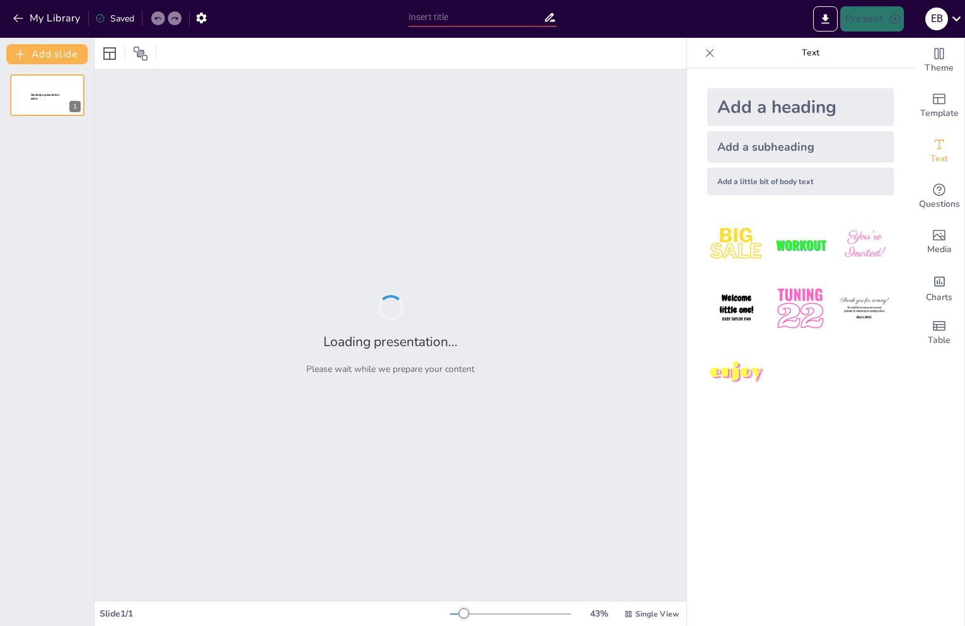 The width and height of the screenshot is (965, 626). Describe the element at coordinates (390, 369) in the screenshot. I see `p: Please wait while we prepare your content` at that location.